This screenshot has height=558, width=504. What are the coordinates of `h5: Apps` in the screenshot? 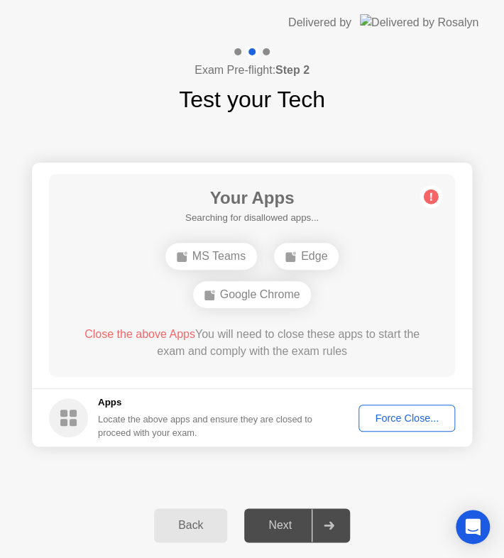 It's located at (205, 402).